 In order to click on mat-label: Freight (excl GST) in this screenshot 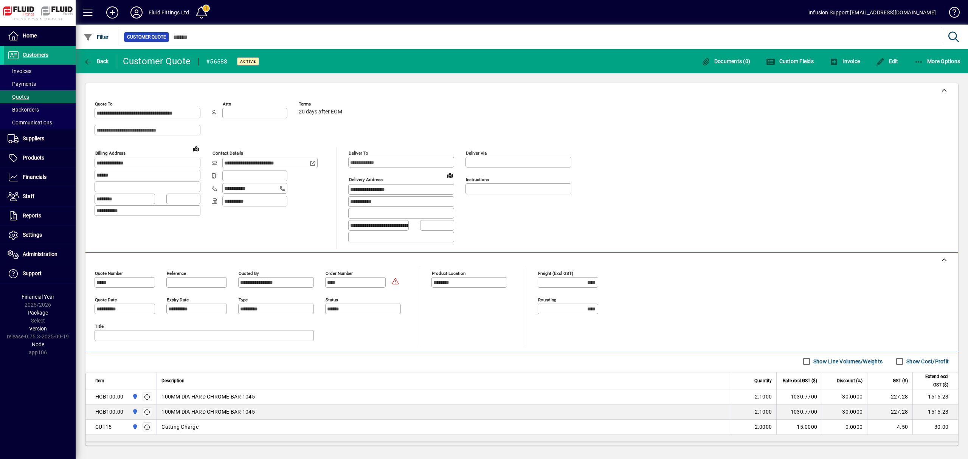, I will do `click(556, 273)`.